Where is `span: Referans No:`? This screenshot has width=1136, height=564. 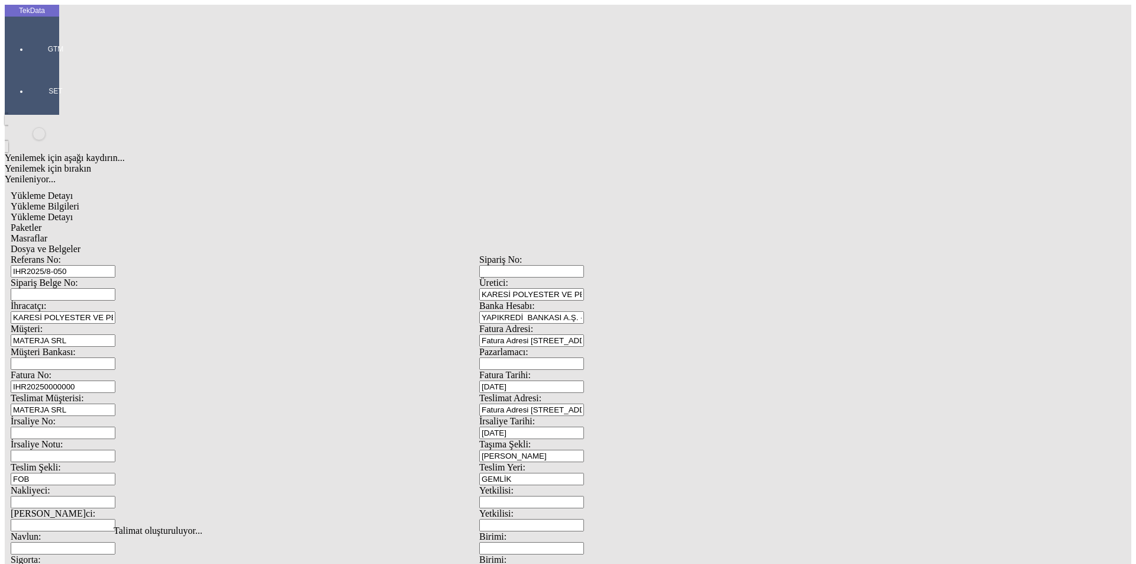 span: Referans No: is located at coordinates (35, 259).